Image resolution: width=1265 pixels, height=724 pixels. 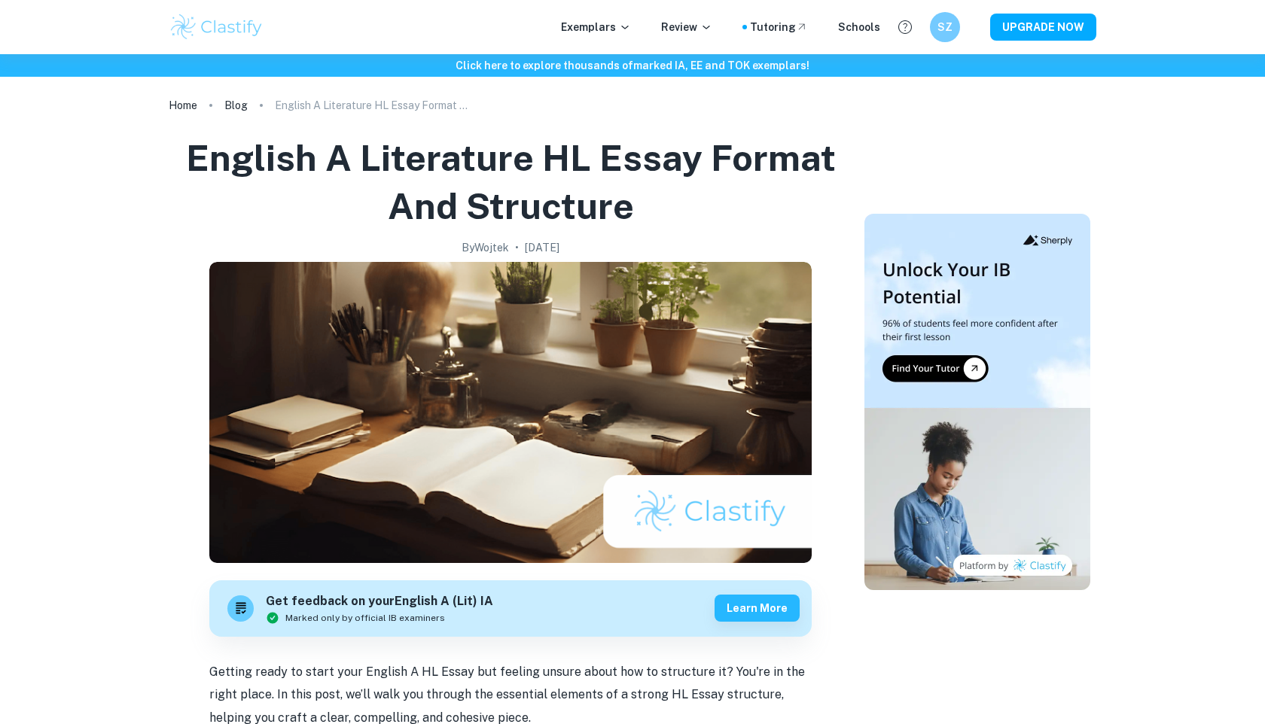 I want to click on h1: English A Literature HL Essay Format and Structure, so click(x=510, y=182).